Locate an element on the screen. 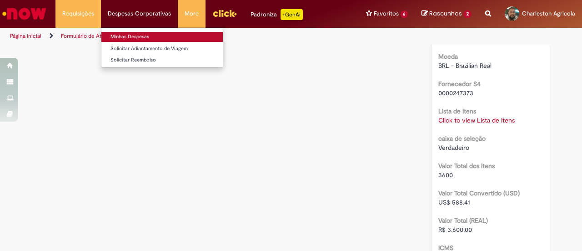  img: ServiceNow is located at coordinates (24, 14).